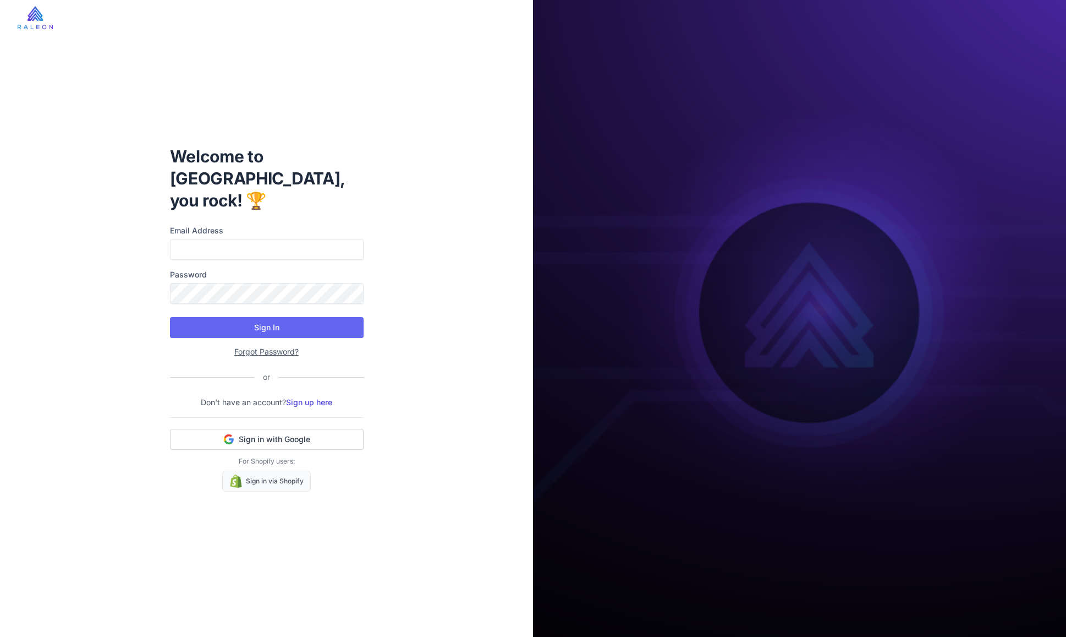 The width and height of the screenshot is (1066, 637). I want to click on span: Sign in with Google, so click(275, 439).